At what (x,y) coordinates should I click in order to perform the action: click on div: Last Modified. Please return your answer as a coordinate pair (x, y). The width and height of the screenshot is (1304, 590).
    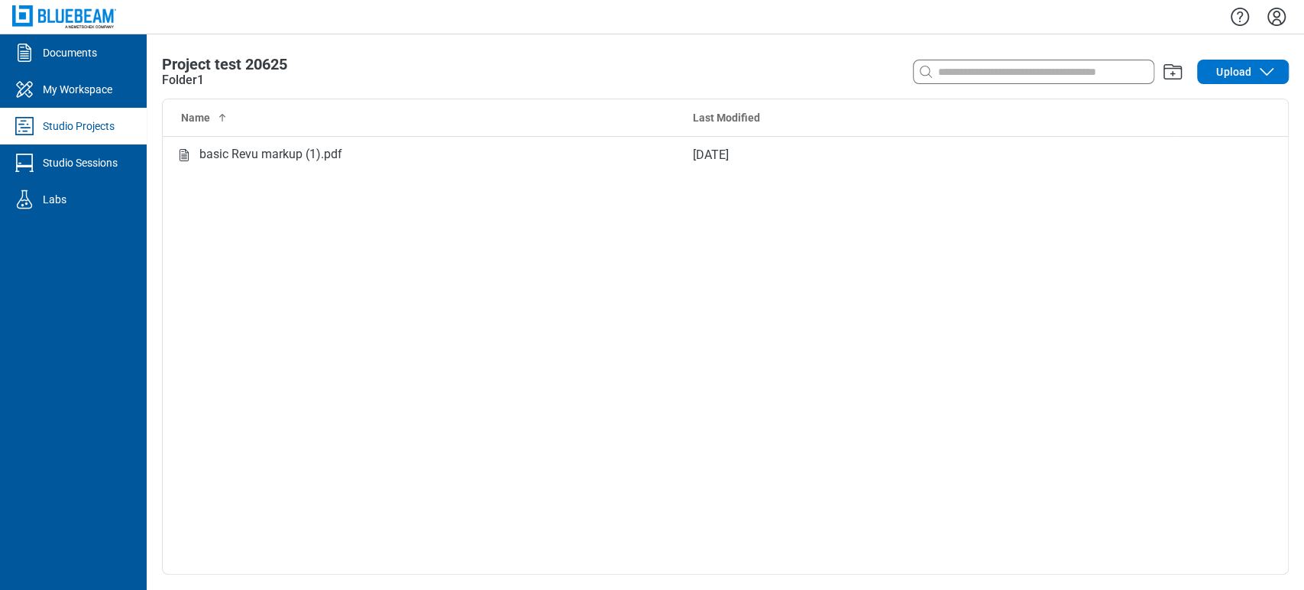
    Looking at the image, I should click on (928, 118).